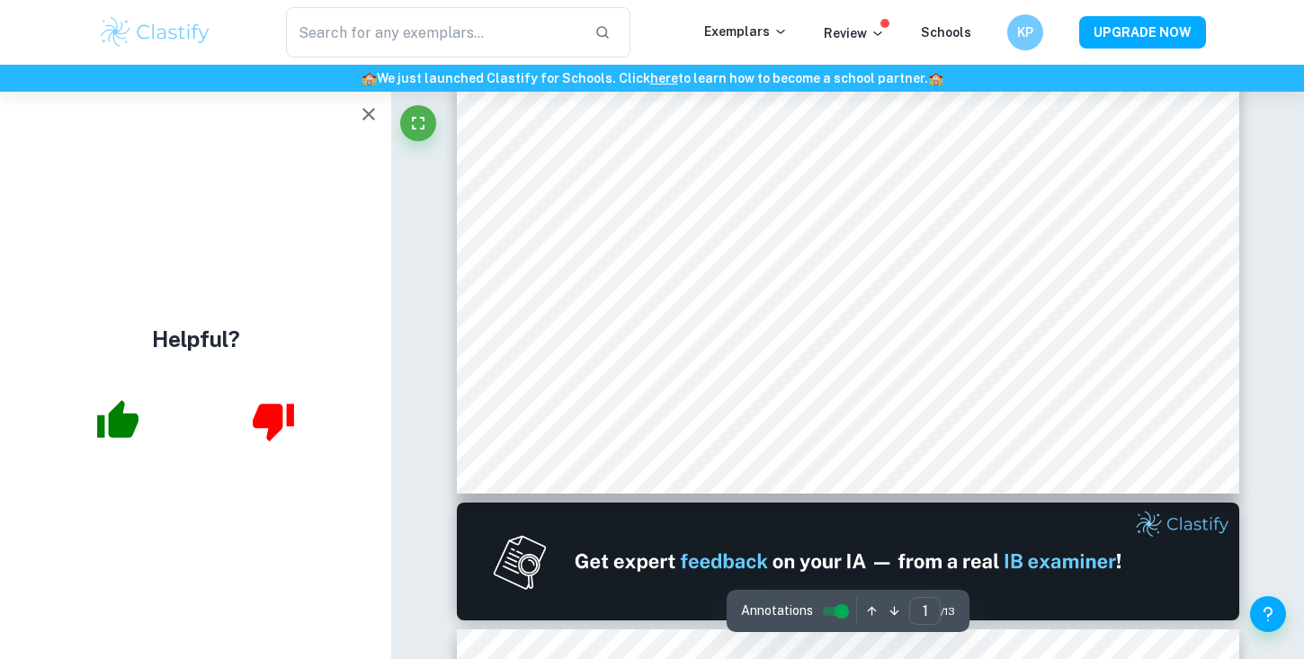 Image resolution: width=1304 pixels, height=659 pixels. Describe the element at coordinates (946, 32) in the screenshot. I see `a: Schools` at that location.